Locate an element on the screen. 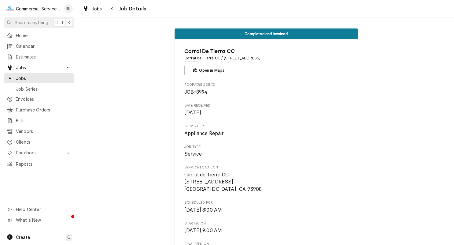 This screenshot has height=245, width=454. a: Vendors is located at coordinates (39, 131).